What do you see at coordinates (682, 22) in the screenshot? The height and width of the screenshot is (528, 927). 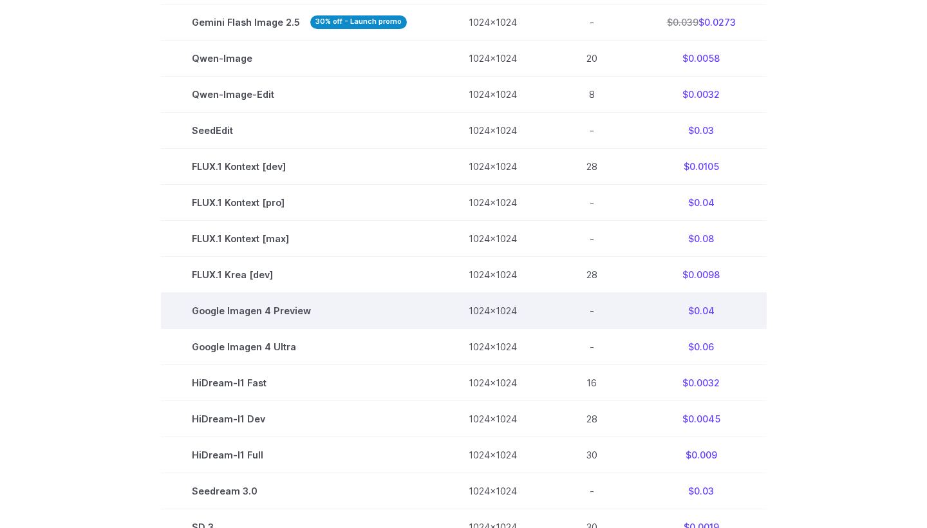 I see `s: $0.039` at bounding box center [682, 22].